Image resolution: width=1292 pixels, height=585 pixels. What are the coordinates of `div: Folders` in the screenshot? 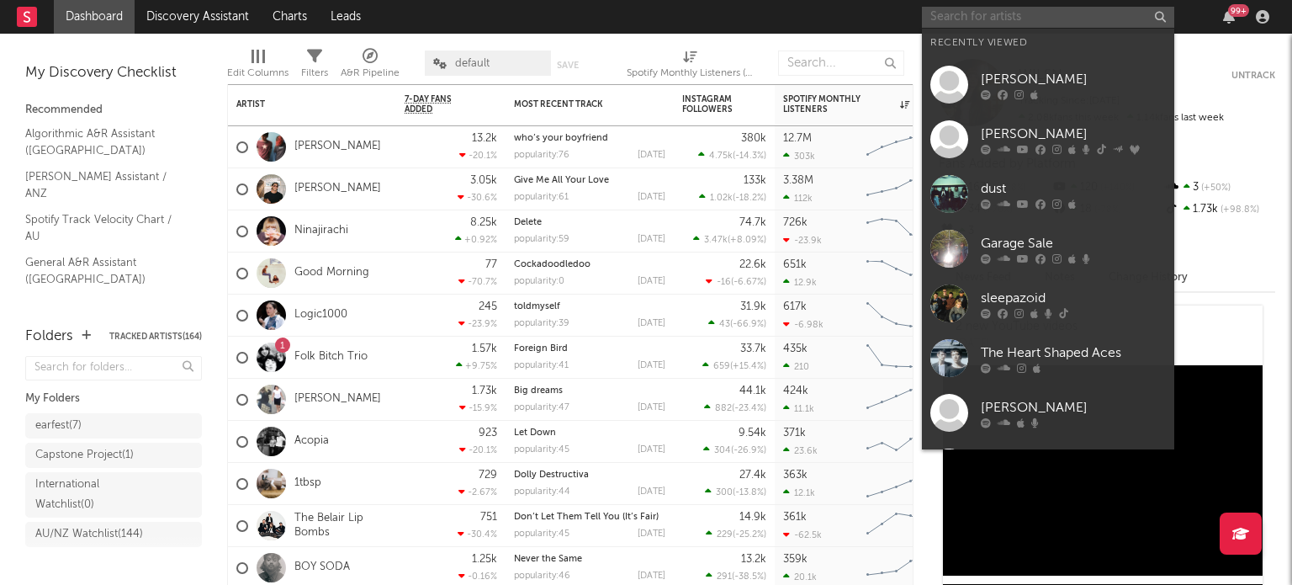 It's located at (49, 336).